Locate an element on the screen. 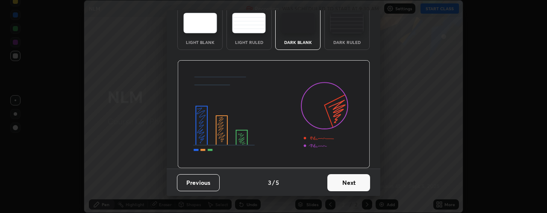 The height and width of the screenshot is (213, 547). img: lightRuledTheme.5fabf969.svg is located at coordinates (249, 23).